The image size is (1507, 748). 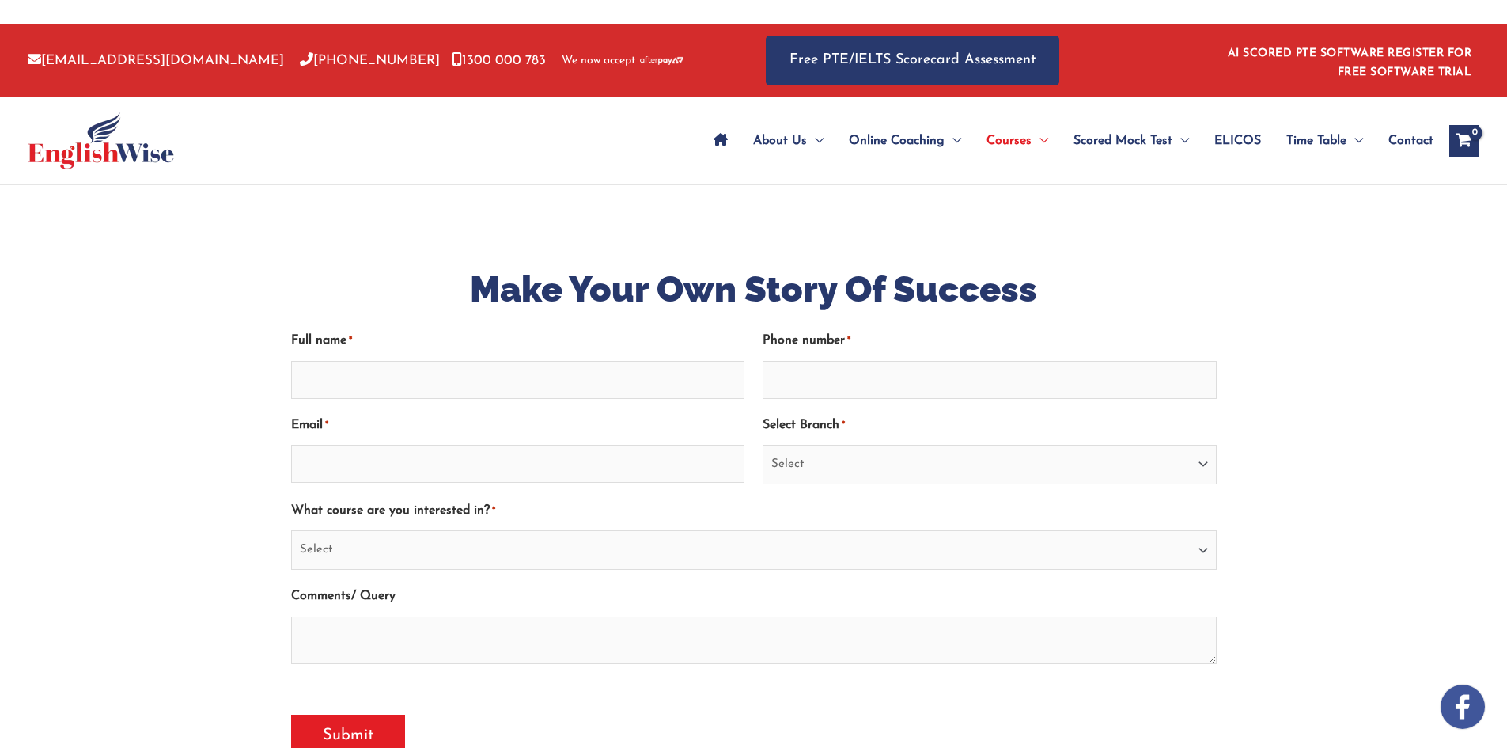 What do you see at coordinates (498, 60) in the screenshot?
I see `a: 1300 000 783` at bounding box center [498, 60].